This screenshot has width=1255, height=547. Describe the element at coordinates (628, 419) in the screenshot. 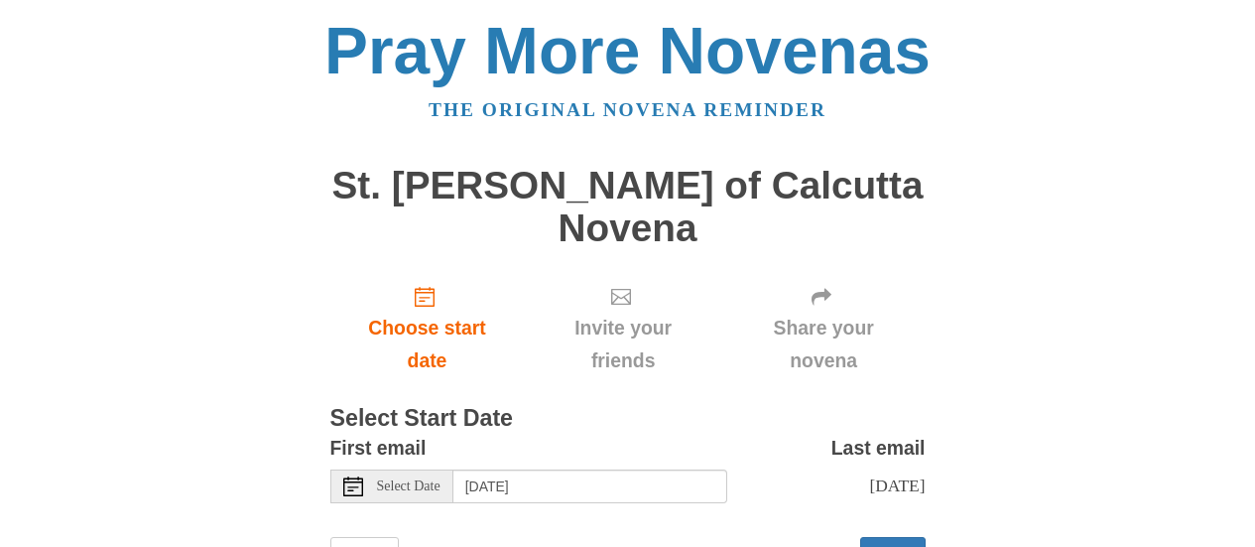

I see `h3: Select Start Date` at that location.